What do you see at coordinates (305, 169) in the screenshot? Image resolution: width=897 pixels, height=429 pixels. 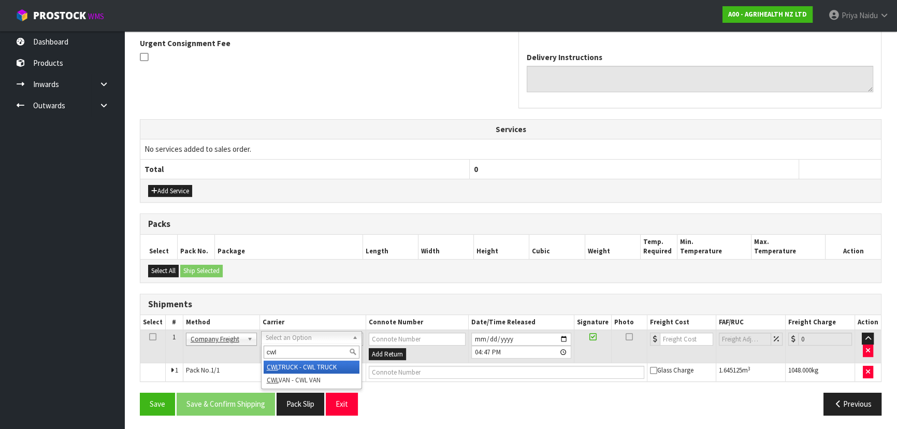 I see `th: Total` at bounding box center [305, 169].